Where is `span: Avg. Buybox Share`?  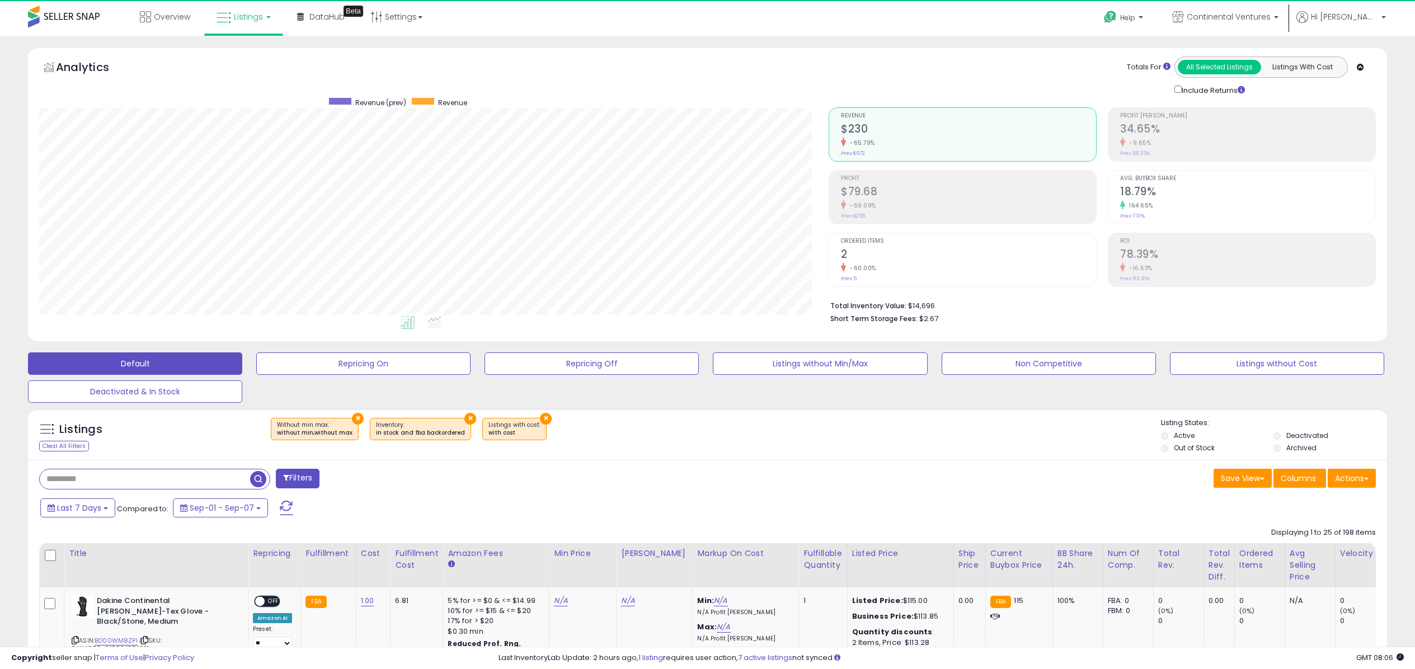
span: Avg. Buybox Share is located at coordinates (1247, 178).